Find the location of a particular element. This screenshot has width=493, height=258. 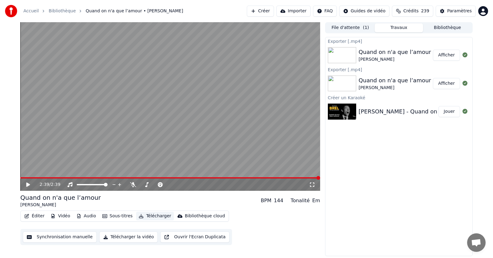

button: Paramètres is located at coordinates (456, 11).